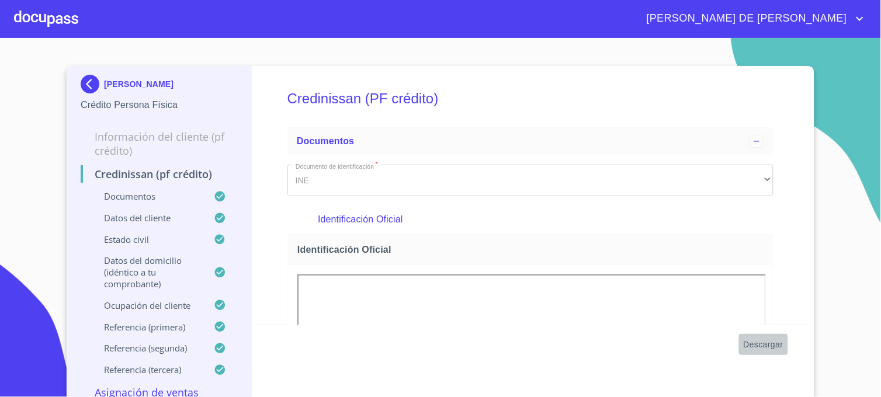 Image resolution: width=881 pixels, height=397 pixels. I want to click on p: Identificación Oficial, so click(530, 220).